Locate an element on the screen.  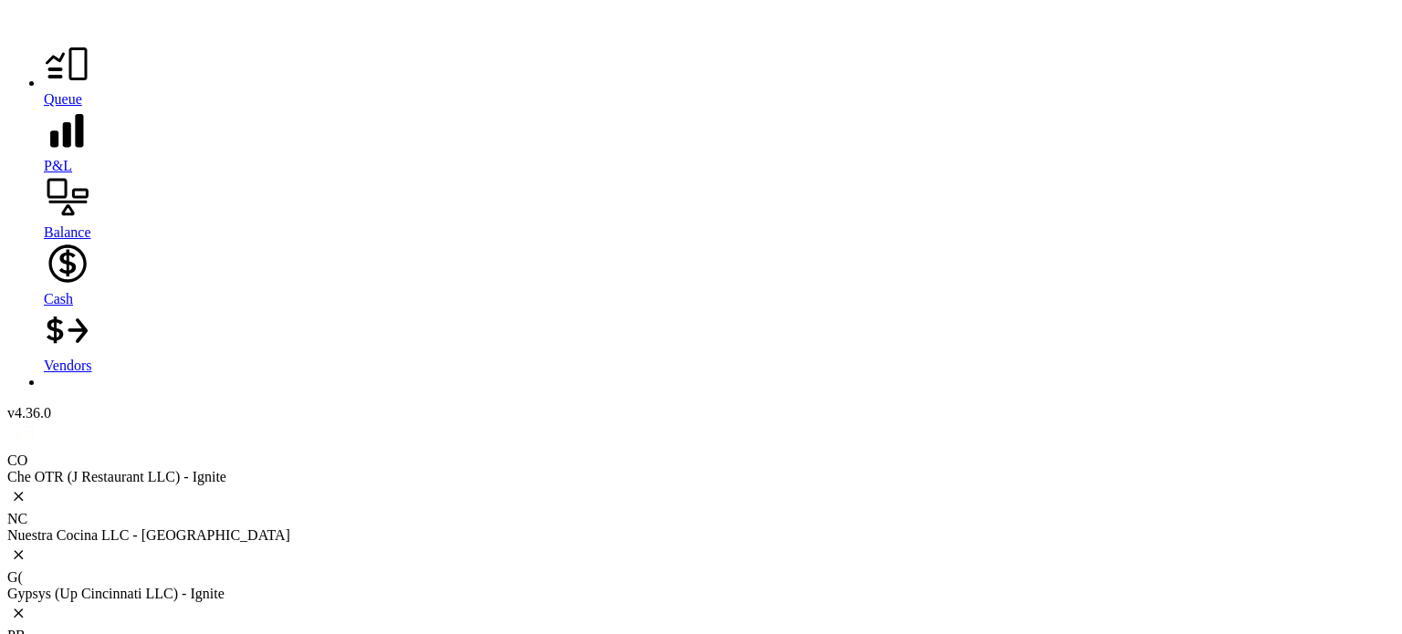
div: Che OTR (J Restaurant LLC) - Ignite is located at coordinates (701, 477).